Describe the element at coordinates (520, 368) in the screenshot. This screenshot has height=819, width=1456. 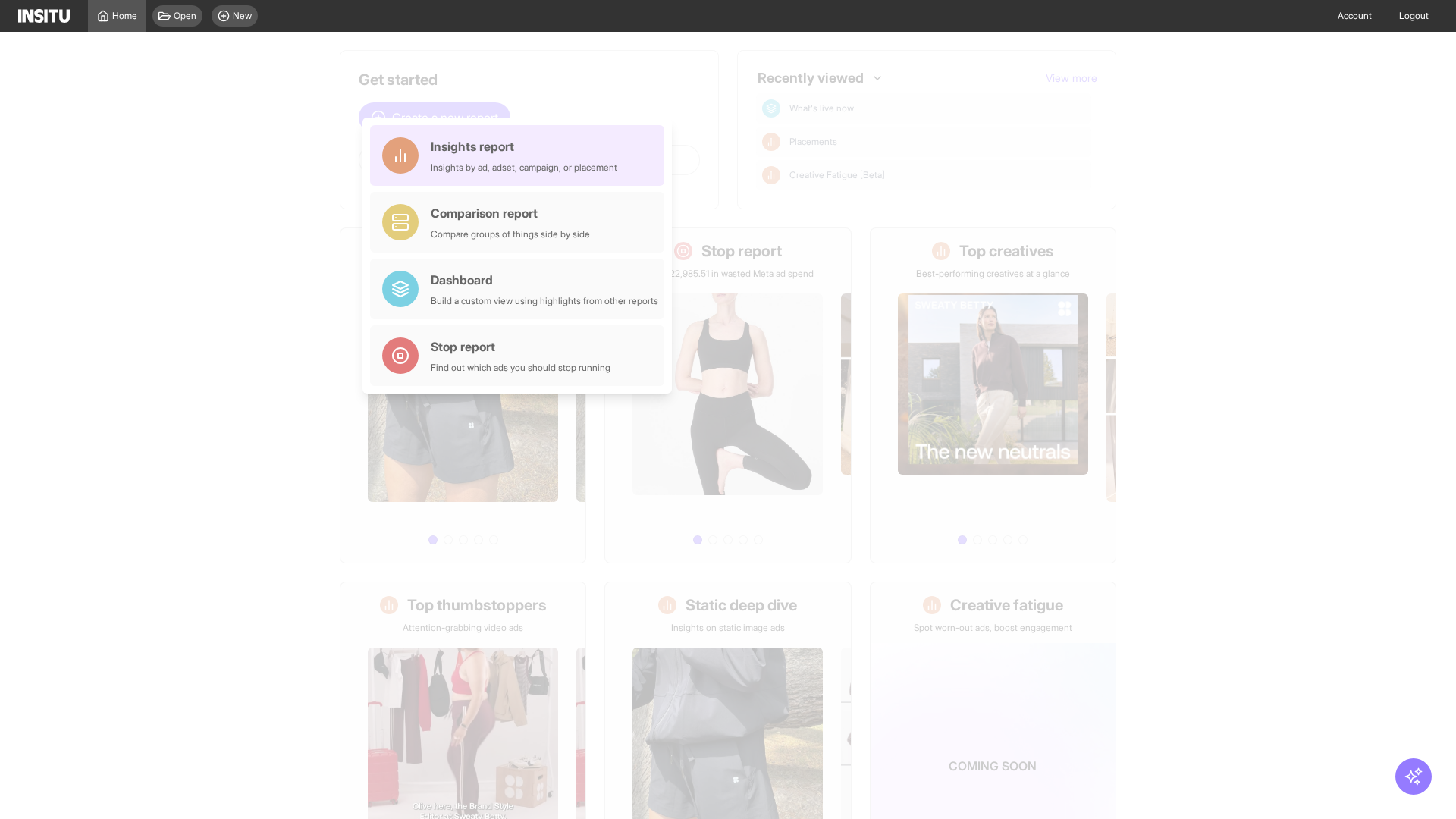
I see `div: Find out which ads you should stop running` at that location.